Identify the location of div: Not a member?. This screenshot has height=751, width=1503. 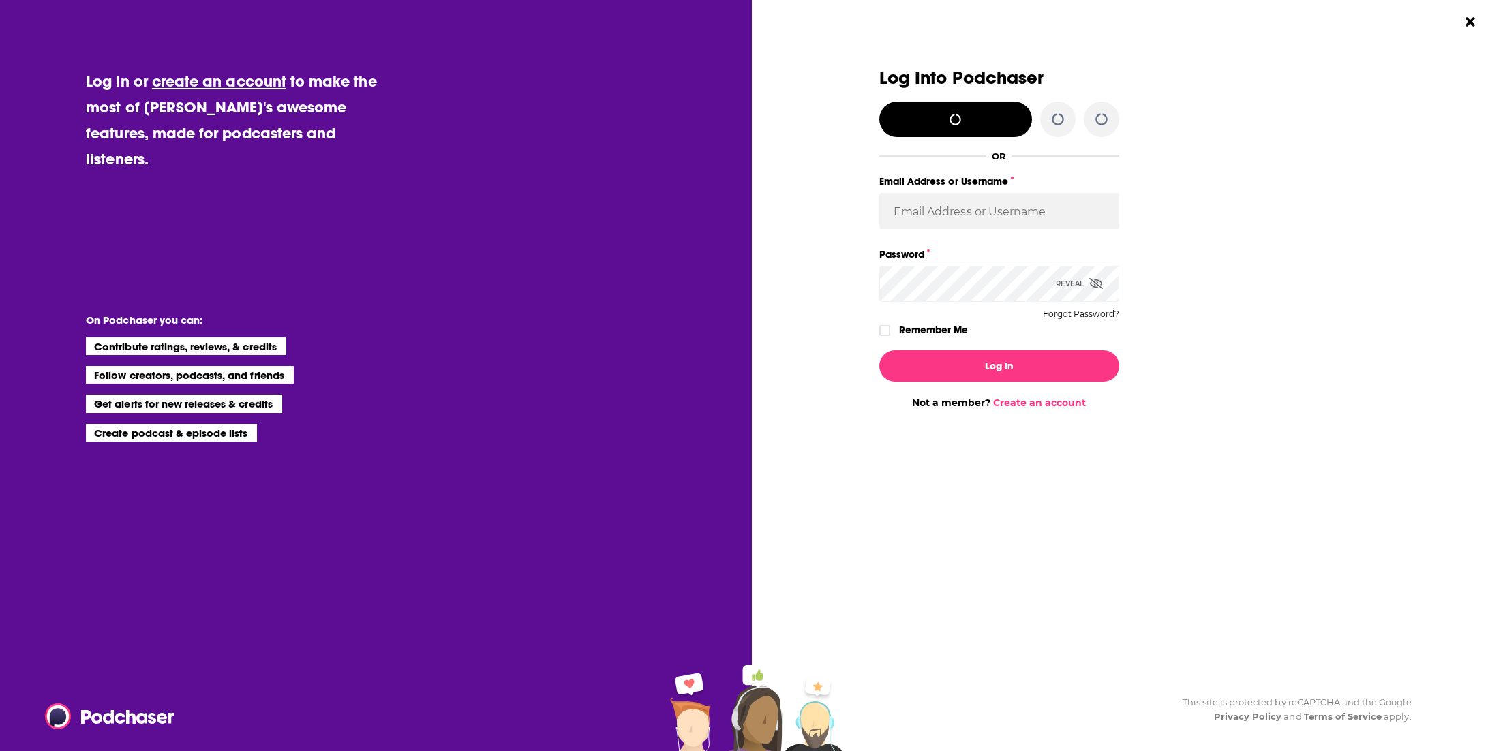
(999, 403).